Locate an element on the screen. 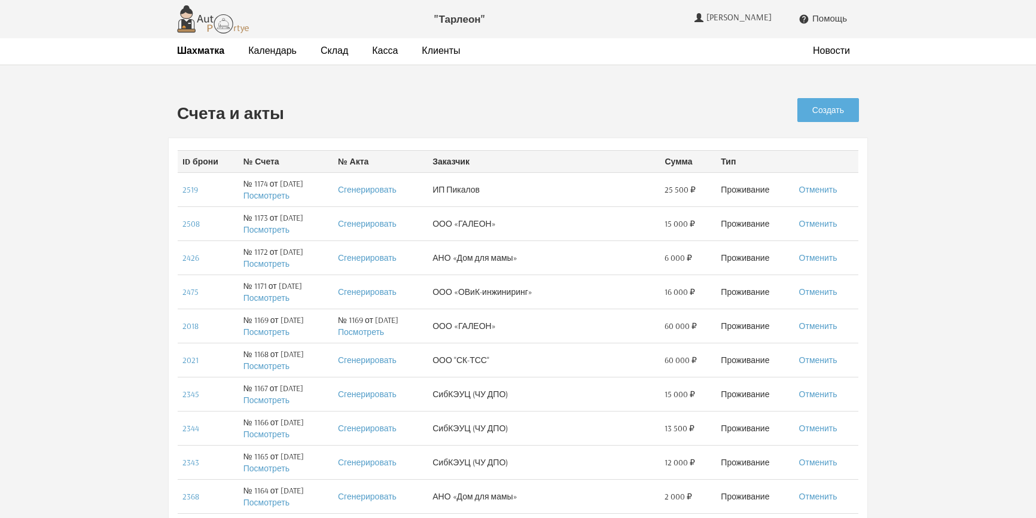  span: 12 000 ₽ is located at coordinates (679, 462).